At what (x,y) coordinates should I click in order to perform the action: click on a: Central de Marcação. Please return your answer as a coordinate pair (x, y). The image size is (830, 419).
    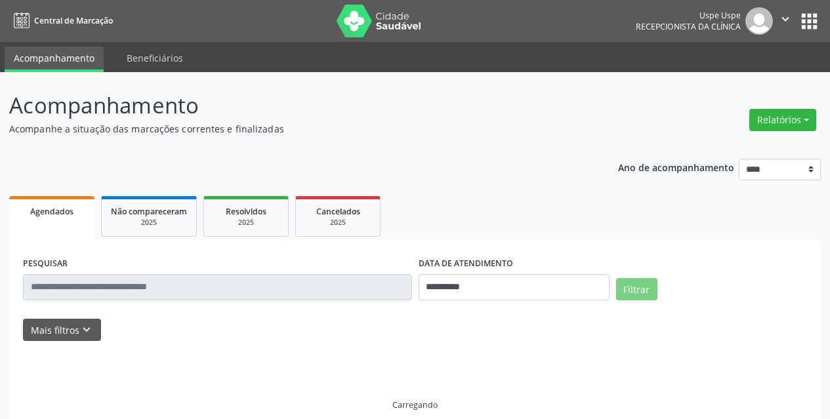
    Looking at the image, I should click on (61, 20).